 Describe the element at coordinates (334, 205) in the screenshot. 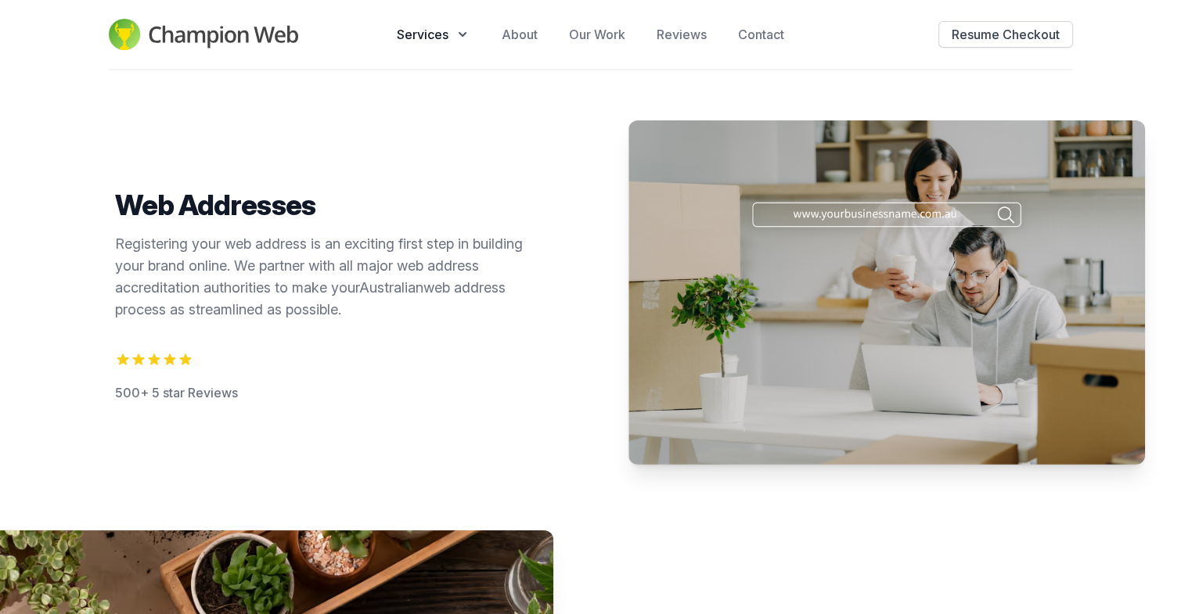

I see `h2: Web Addresses` at that location.